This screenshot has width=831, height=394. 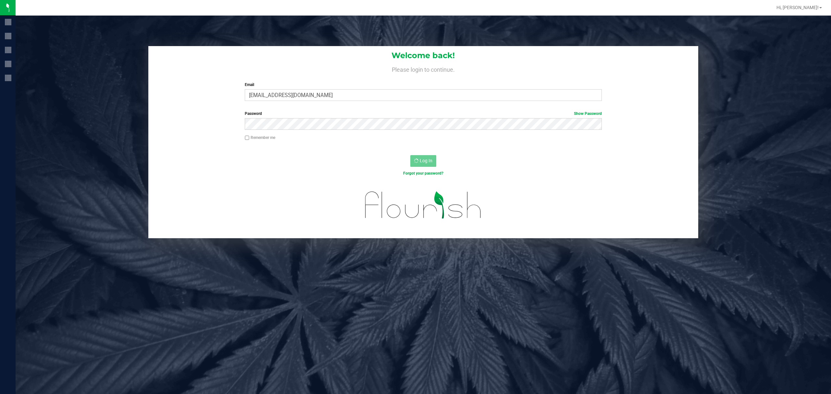 I want to click on input: Remember me, so click(x=247, y=138).